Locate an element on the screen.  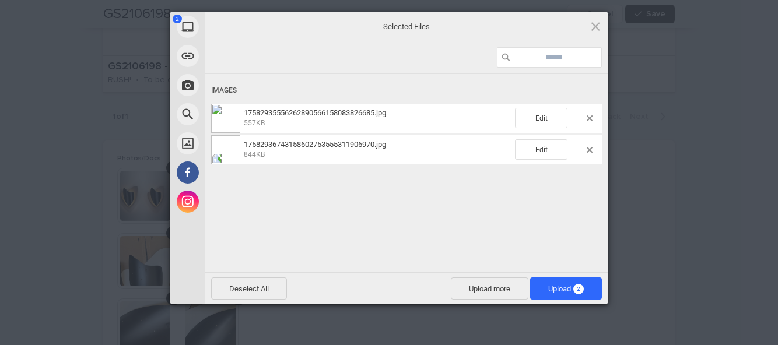
span: Selected Files is located at coordinates (407, 27).